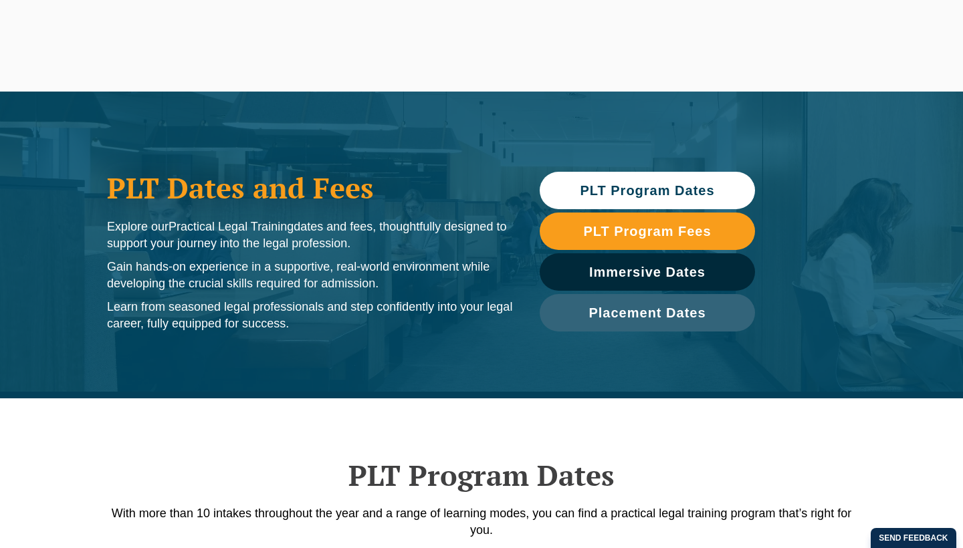 This screenshot has width=963, height=548. What do you see at coordinates (481, 475) in the screenshot?
I see `h2: PLT Program Dates` at bounding box center [481, 475].